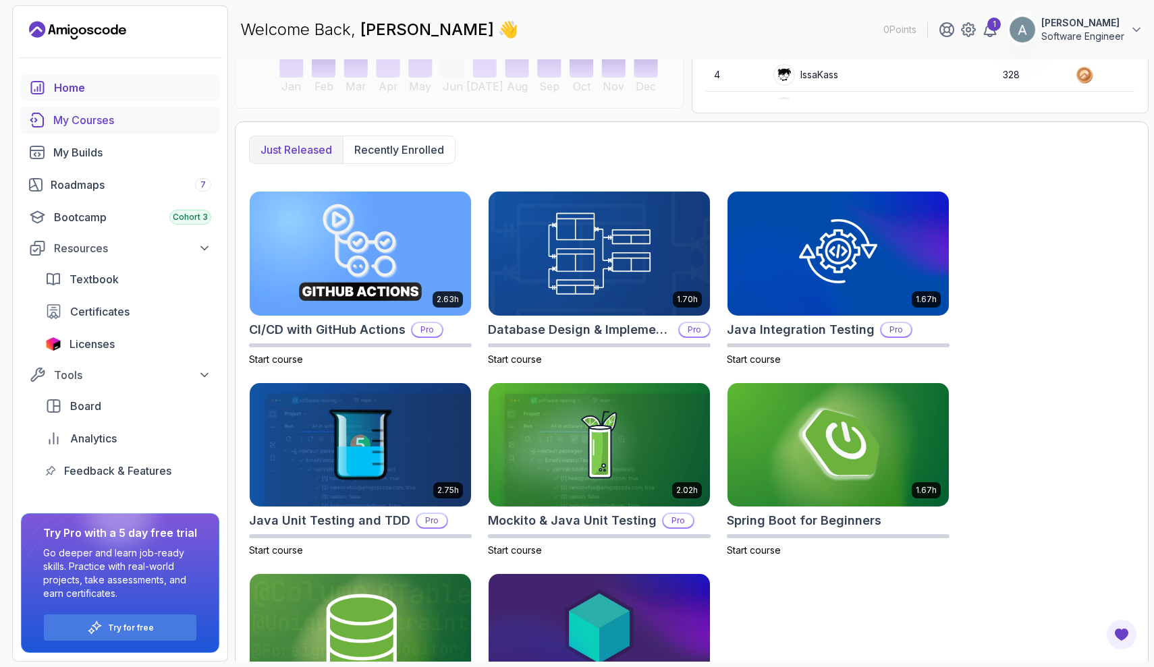  Describe the element at coordinates (296, 150) in the screenshot. I see `p: Just released` at that location.